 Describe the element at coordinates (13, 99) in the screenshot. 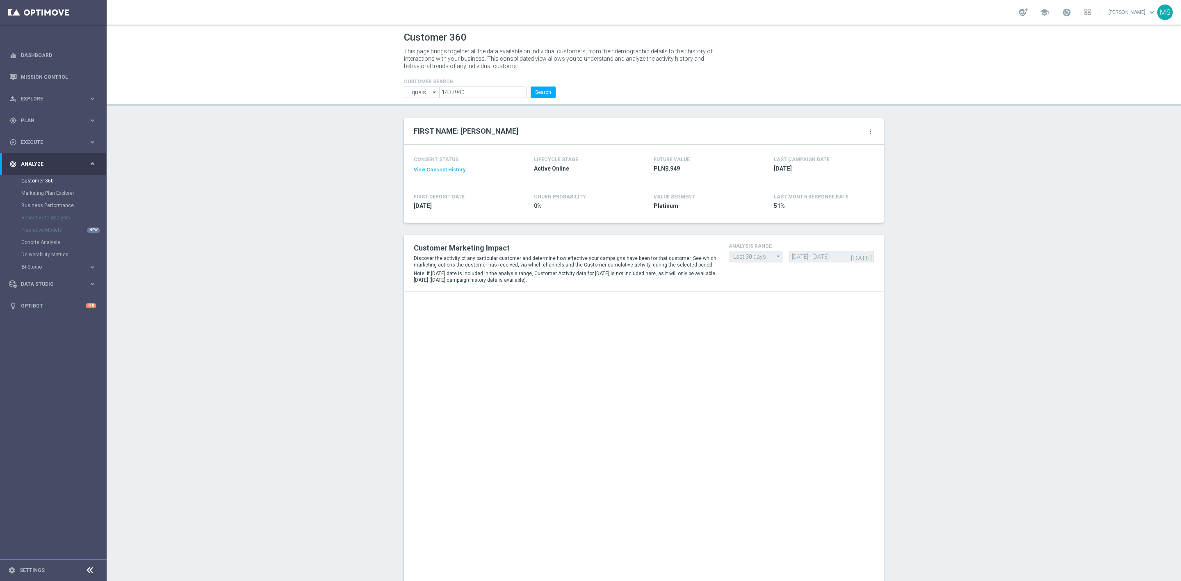

I see `i: person_search` at that location.